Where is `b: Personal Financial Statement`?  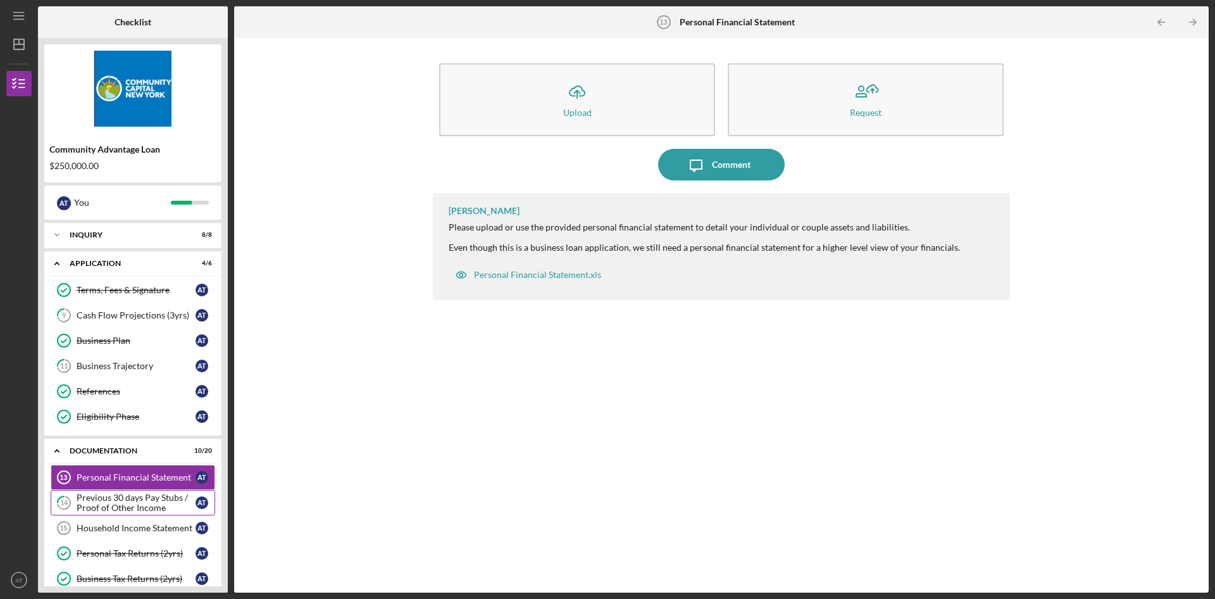
b: Personal Financial Statement is located at coordinates (737, 22).